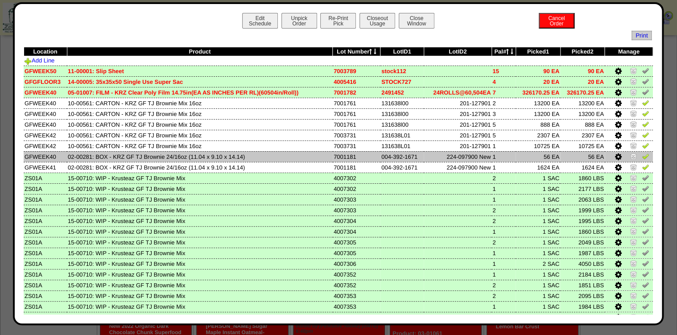 The height and width of the screenshot is (335, 677). What do you see at coordinates (356, 221) in the screenshot?
I see `td: 4007304` at bounding box center [356, 221].